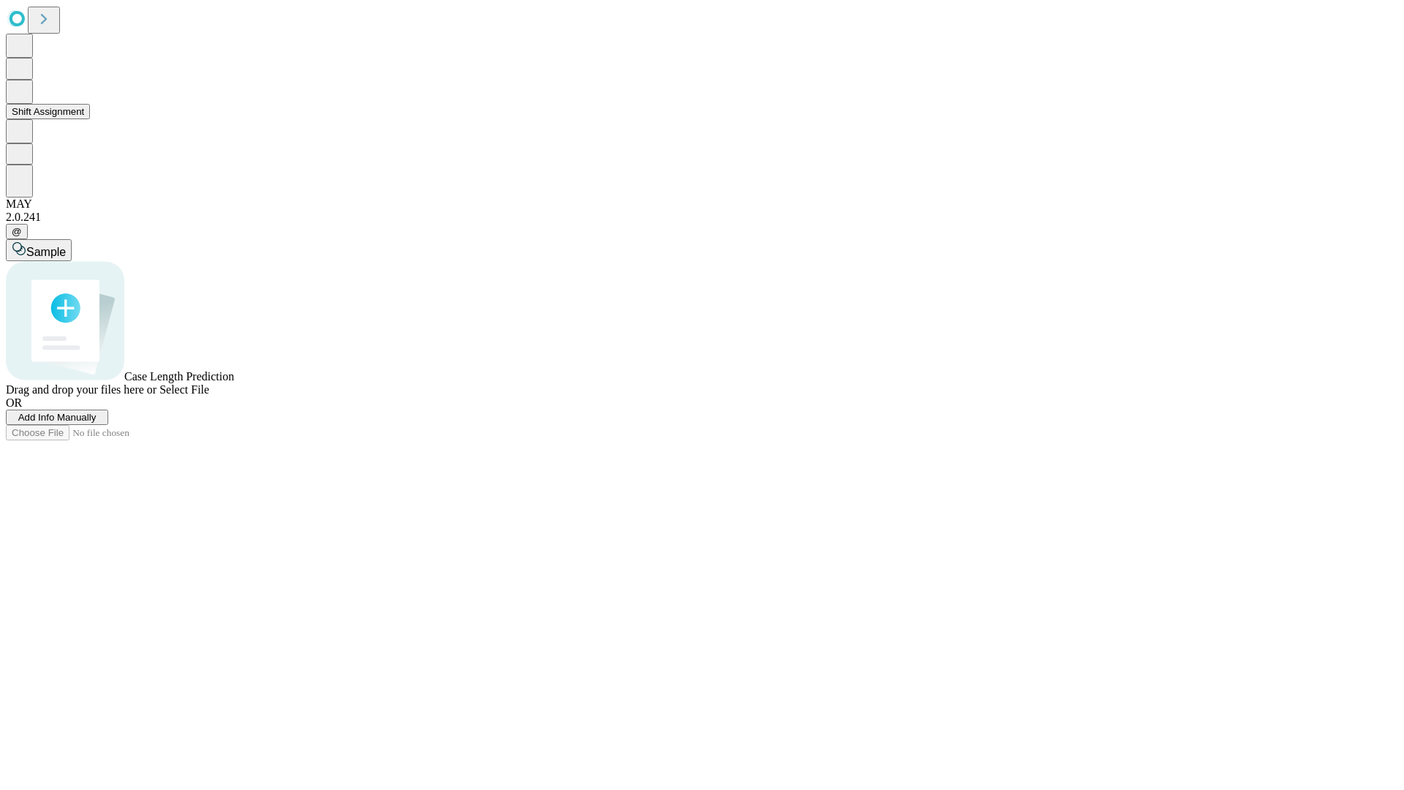 This screenshot has height=790, width=1404. What do you see at coordinates (702, 204) in the screenshot?
I see `div: MAY` at bounding box center [702, 204].